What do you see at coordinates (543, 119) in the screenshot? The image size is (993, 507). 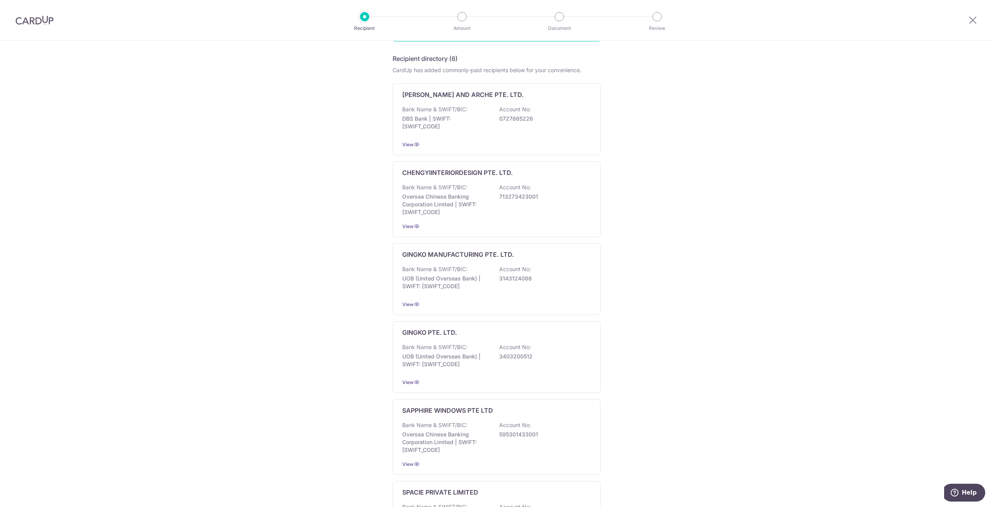 I see `p: 0727865226` at bounding box center [543, 119].